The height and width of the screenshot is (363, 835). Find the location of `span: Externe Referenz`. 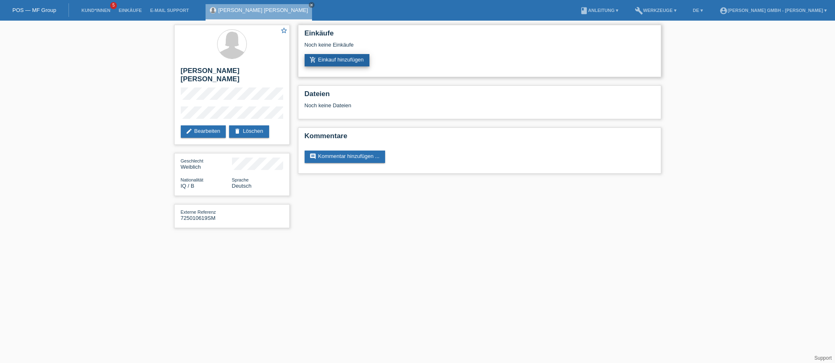

span: Externe Referenz is located at coordinates (198, 212).